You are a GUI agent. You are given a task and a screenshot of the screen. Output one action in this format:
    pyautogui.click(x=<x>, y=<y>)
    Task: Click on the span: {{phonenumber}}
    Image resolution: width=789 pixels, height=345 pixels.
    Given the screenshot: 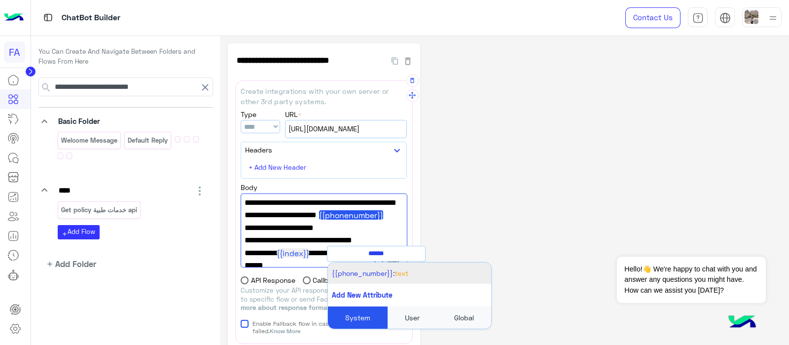 What is the action you would take?
    pyautogui.click(x=351, y=214)
    